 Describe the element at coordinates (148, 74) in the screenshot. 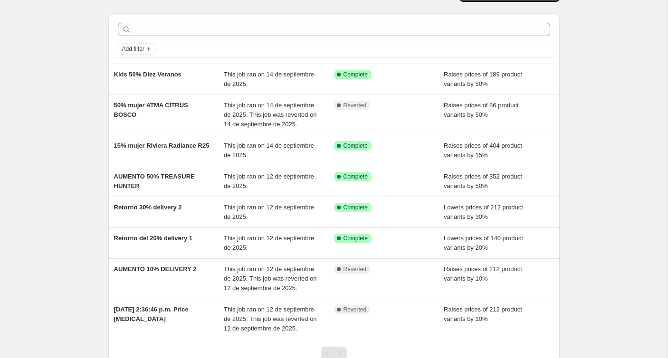

I see `span: Kids 50% Diez Veranos` at that location.